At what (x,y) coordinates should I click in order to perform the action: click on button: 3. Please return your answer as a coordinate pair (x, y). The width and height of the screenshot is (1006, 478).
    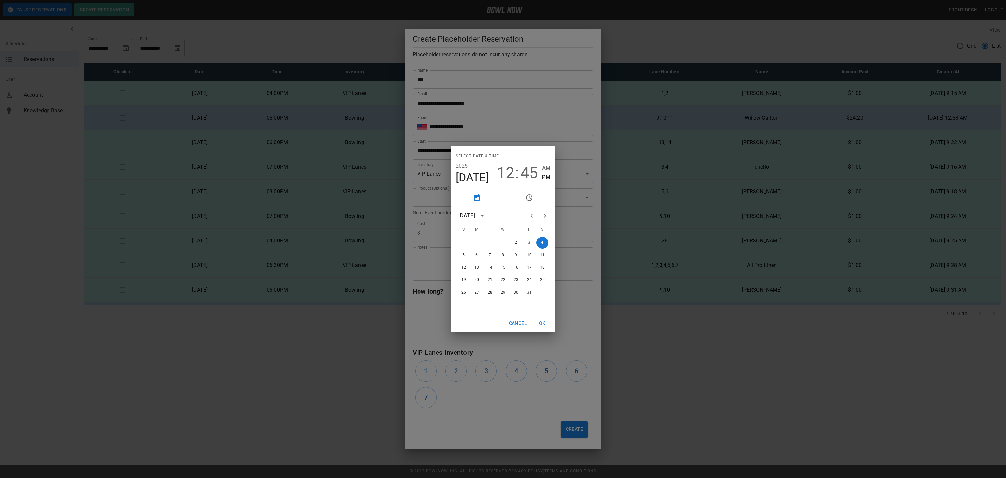
    Looking at the image, I should click on (529, 243).